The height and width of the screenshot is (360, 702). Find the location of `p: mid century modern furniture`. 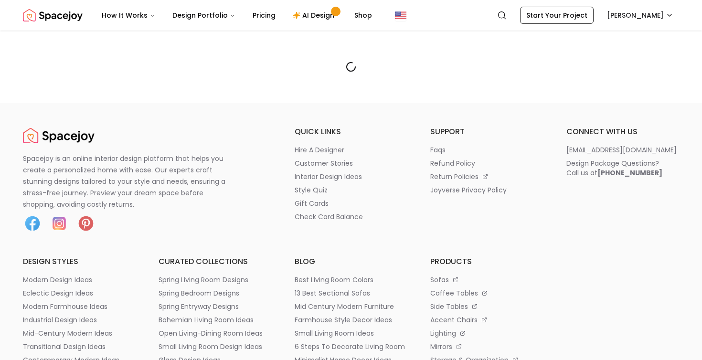

p: mid century modern furniture is located at coordinates (344, 306).